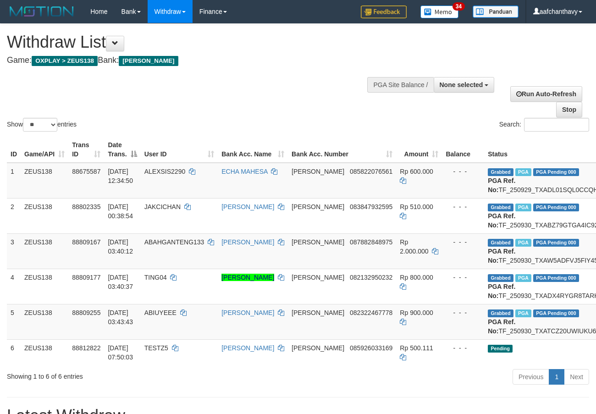 This screenshot has width=596, height=414. What do you see at coordinates (40, 125) in the screenshot?
I see `select: Showentries` at bounding box center [40, 125].